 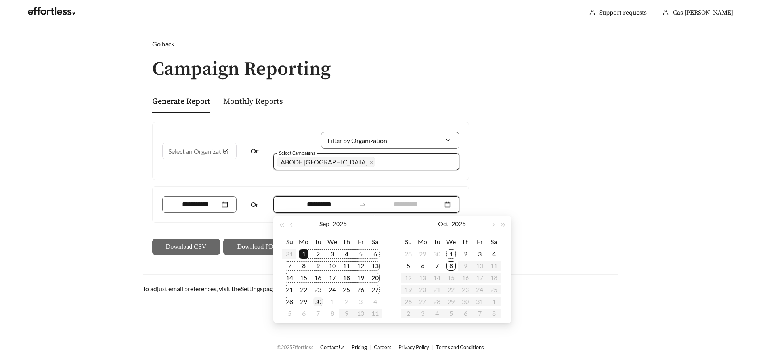 I want to click on td: 2025-09-24, so click(x=332, y=290).